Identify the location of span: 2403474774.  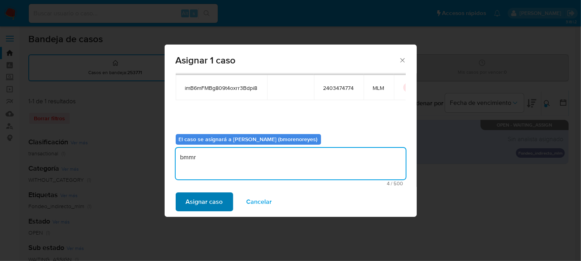
(339, 88).